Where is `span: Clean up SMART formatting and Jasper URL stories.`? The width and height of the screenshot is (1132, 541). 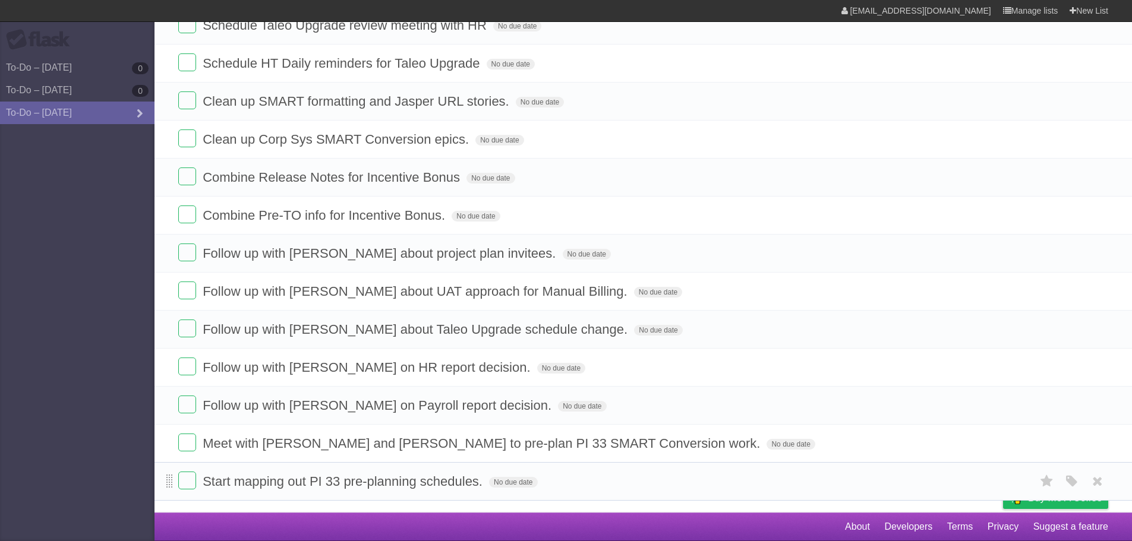 span: Clean up SMART formatting and Jasper URL stories. is located at coordinates (357, 101).